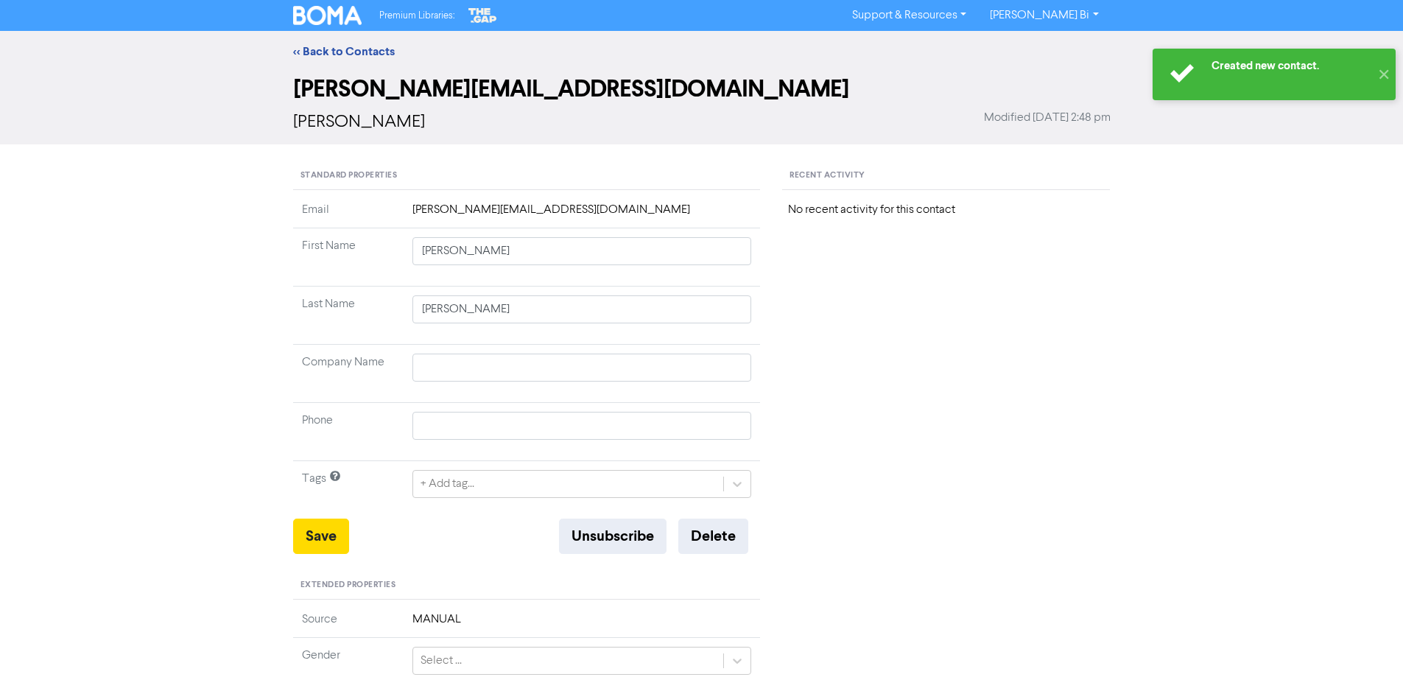 The height and width of the screenshot is (677, 1403). I want to click on td: Last Name, so click(348, 315).